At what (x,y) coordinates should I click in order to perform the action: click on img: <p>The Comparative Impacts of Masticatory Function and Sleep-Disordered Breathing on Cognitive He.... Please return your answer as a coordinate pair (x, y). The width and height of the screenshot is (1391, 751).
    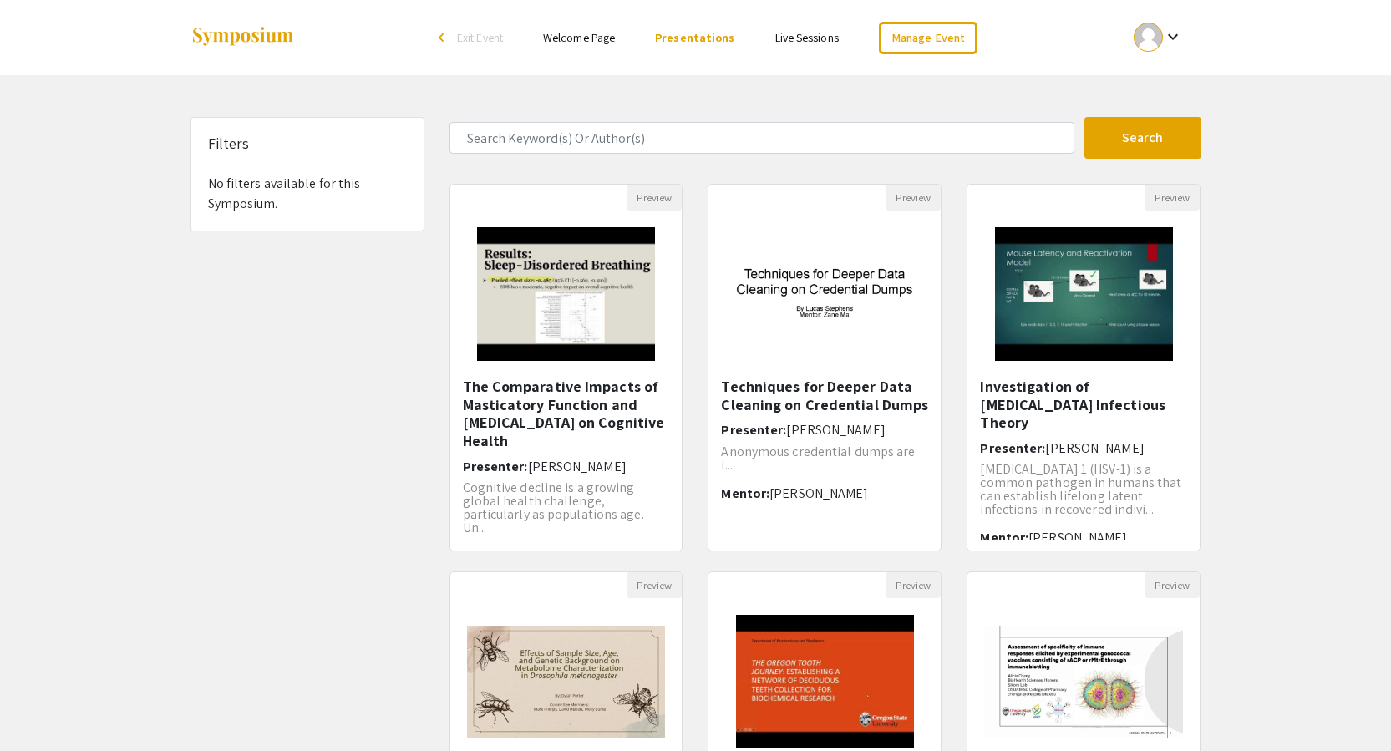
    Looking at the image, I should click on (566, 294).